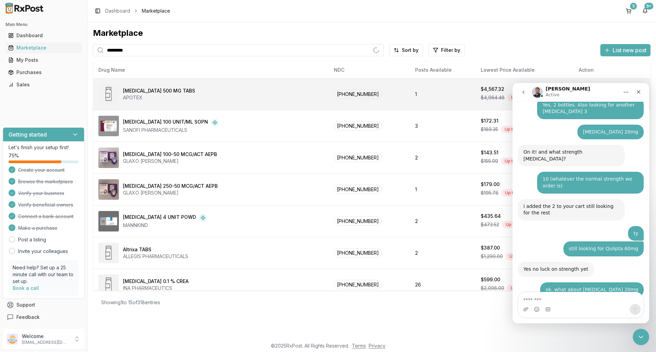  Describe the element at coordinates (442, 284) in the screenshot. I see `td: 26` at that location.